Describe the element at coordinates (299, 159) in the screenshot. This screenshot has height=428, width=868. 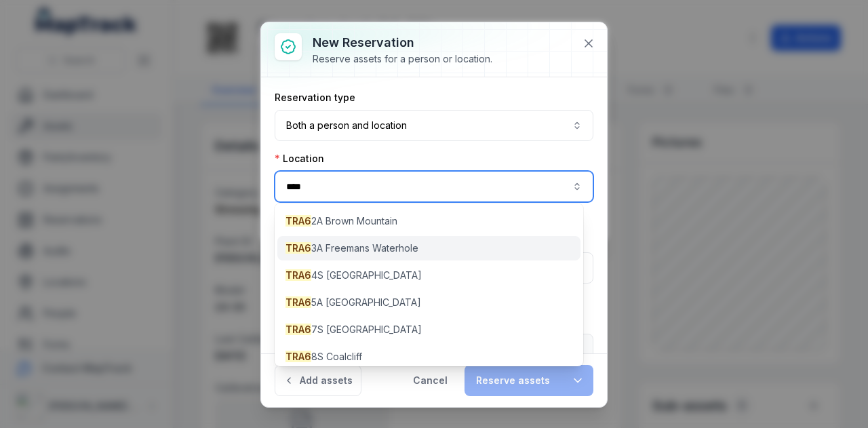
I see `label: Location` at that location.